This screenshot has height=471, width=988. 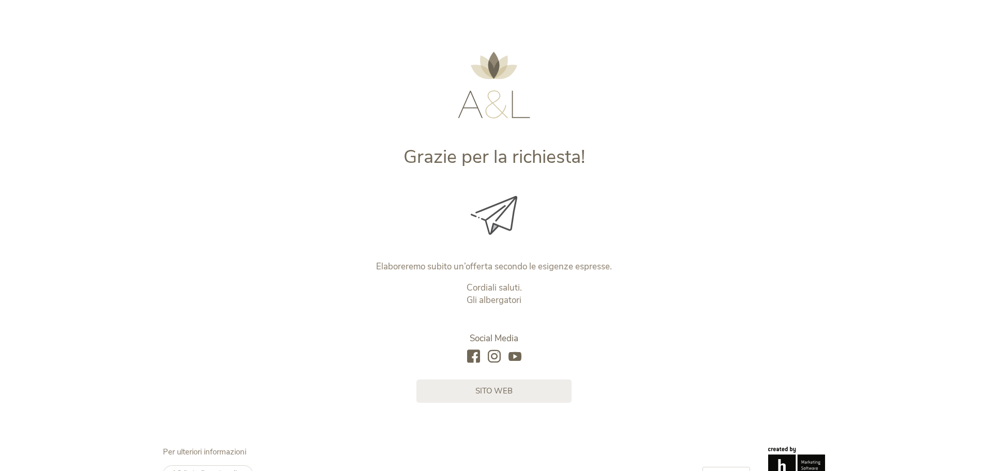 I want to click on p: Elaboreremo subito un’offerta secondo le esigenze espresse., so click(x=494, y=267).